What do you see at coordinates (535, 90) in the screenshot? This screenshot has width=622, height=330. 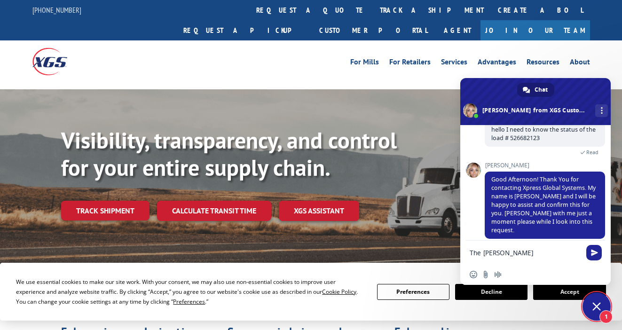 I see `a: Chat` at bounding box center [535, 90].